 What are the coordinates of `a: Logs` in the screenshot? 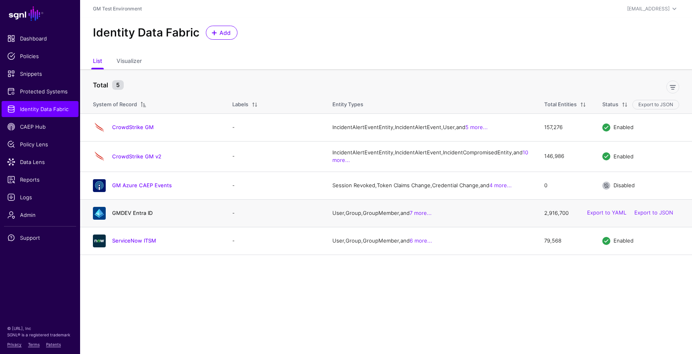 It's located at (40, 197).